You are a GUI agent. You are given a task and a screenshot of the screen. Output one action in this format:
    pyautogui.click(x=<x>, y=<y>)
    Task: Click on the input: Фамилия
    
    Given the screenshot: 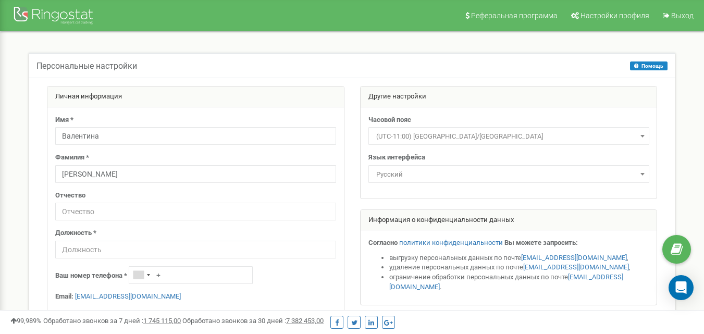 What is the action you would take?
    pyautogui.click(x=195, y=174)
    